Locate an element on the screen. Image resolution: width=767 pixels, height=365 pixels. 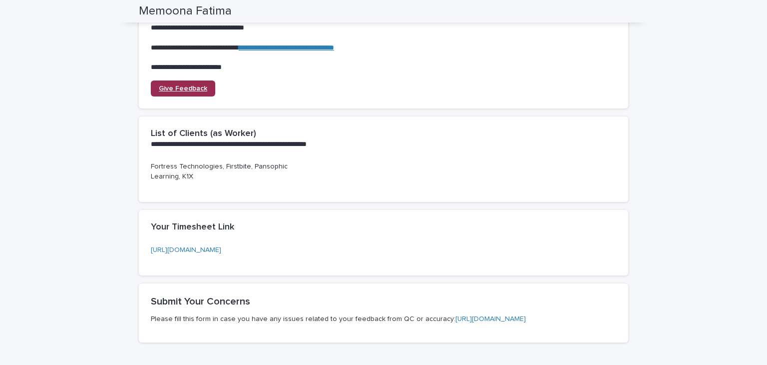
h2: Submit Your Concerns is located at coordinates (384, 301).